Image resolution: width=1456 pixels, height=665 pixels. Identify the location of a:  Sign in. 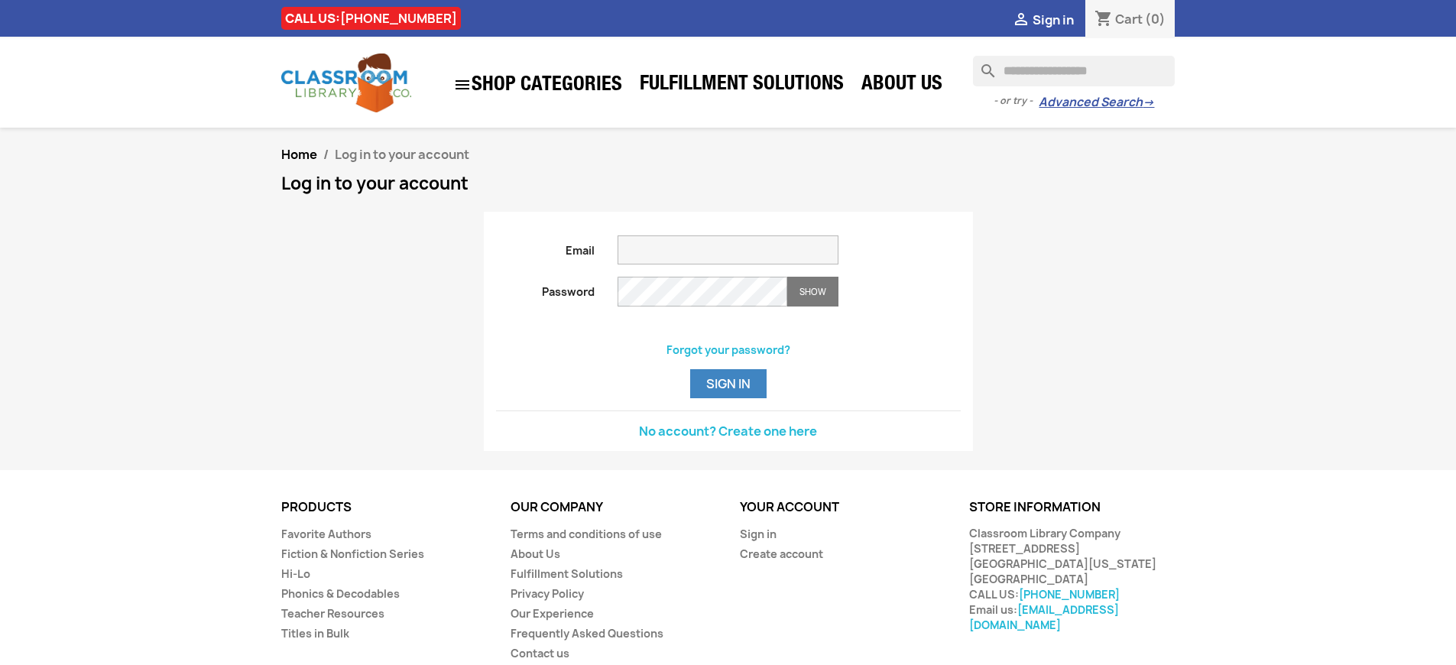
(1043, 20).